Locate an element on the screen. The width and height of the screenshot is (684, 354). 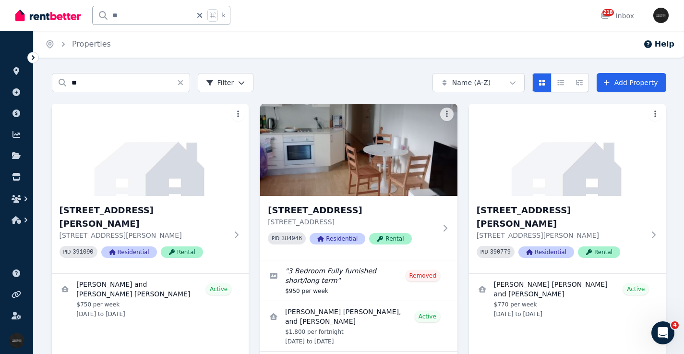
a: Edit listing: 3 Bedroom Fully furnished short/long term is located at coordinates (358, 280).